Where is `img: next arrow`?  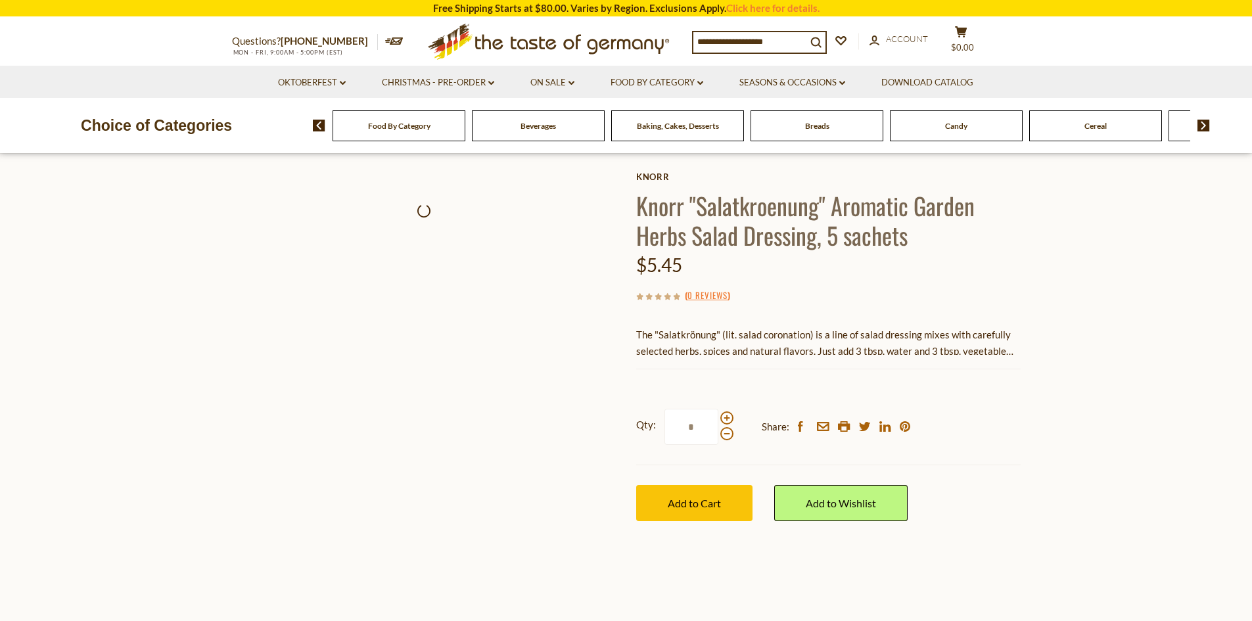
img: next arrow is located at coordinates (1204, 126).